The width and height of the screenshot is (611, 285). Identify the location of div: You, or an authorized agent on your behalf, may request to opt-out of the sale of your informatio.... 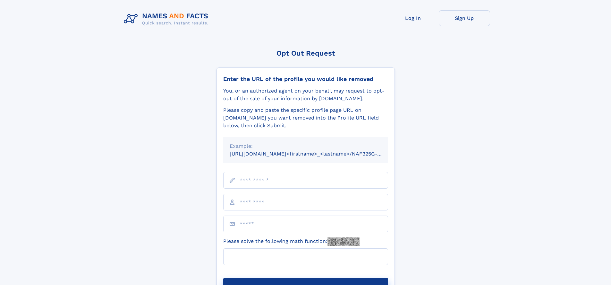
(306, 95).